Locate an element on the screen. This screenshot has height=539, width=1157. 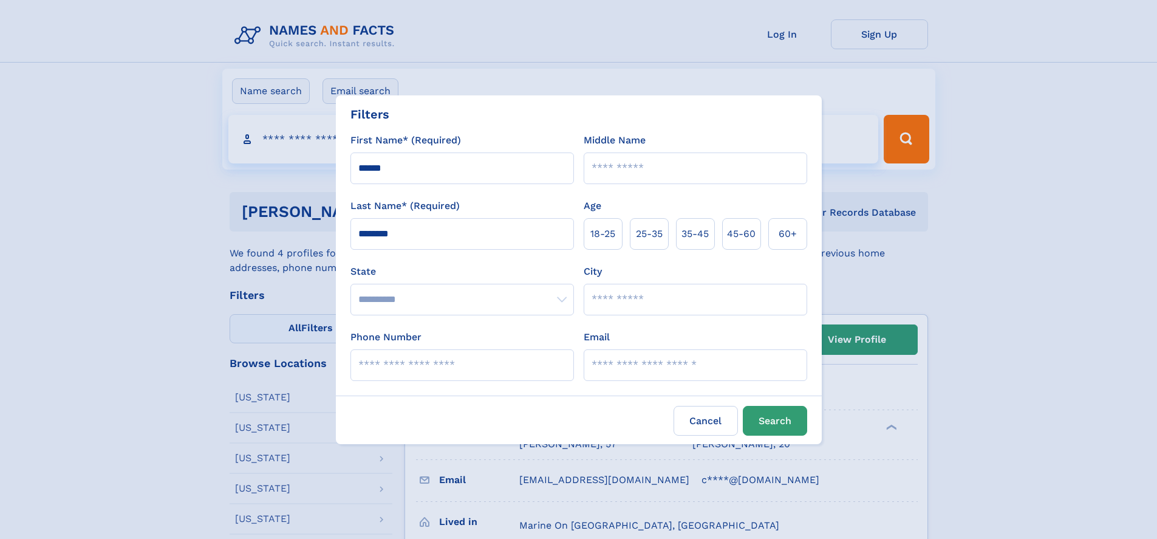
label: State is located at coordinates (462, 272).